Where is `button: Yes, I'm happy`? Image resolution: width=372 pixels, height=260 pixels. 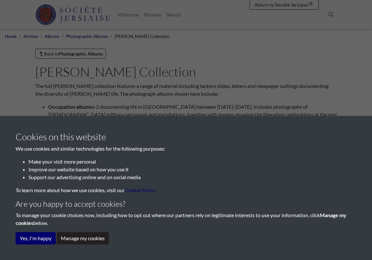 button: Yes, I'm happy is located at coordinates (36, 238).